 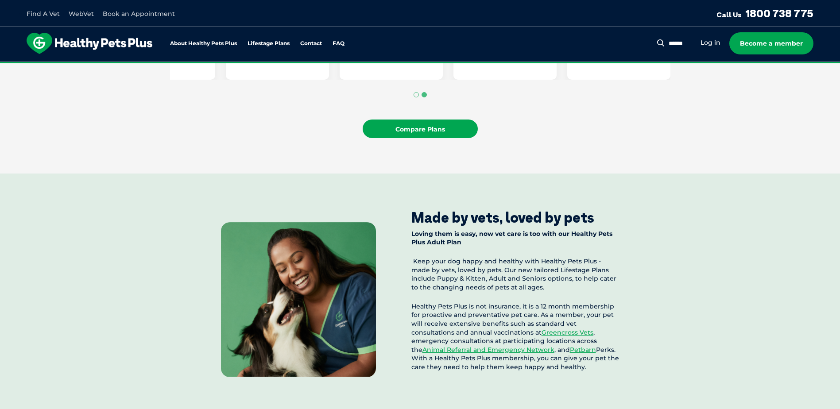 I want to click on span: Call Us, so click(x=728, y=15).